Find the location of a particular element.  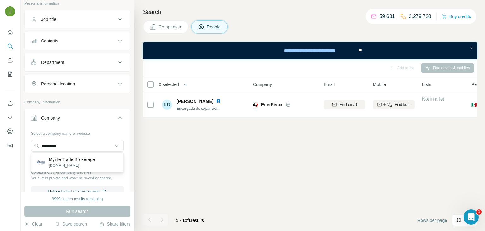

img: Myrtle Trade Brokerage is located at coordinates (41, 162).